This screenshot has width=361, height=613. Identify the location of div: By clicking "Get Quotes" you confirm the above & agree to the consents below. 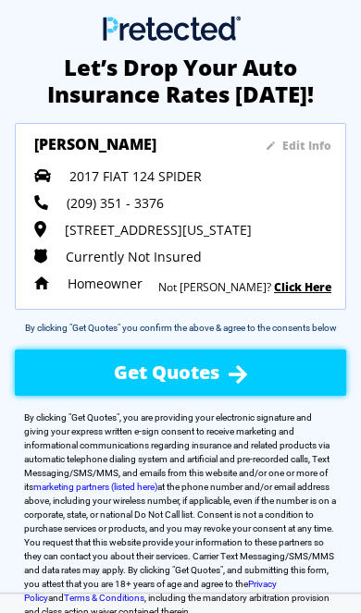
(180, 327).